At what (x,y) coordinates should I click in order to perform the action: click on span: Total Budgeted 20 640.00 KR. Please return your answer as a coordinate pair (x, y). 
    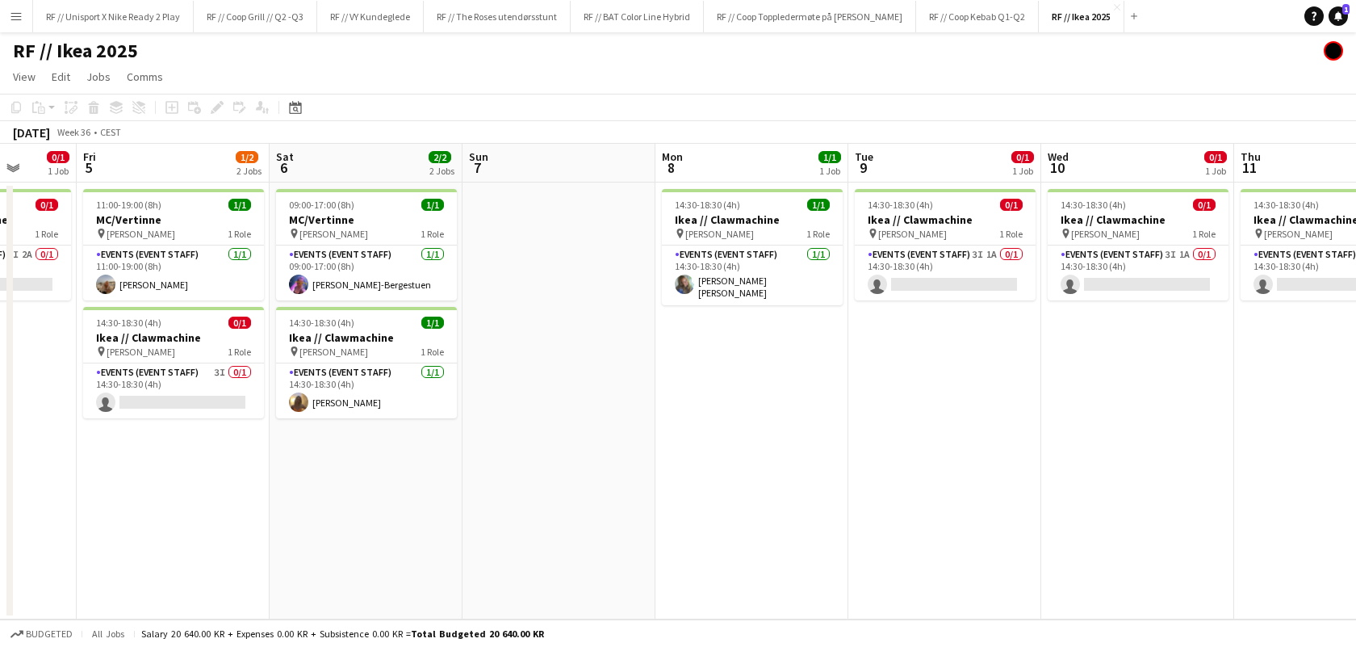
    Looking at the image, I should click on (477, 633).